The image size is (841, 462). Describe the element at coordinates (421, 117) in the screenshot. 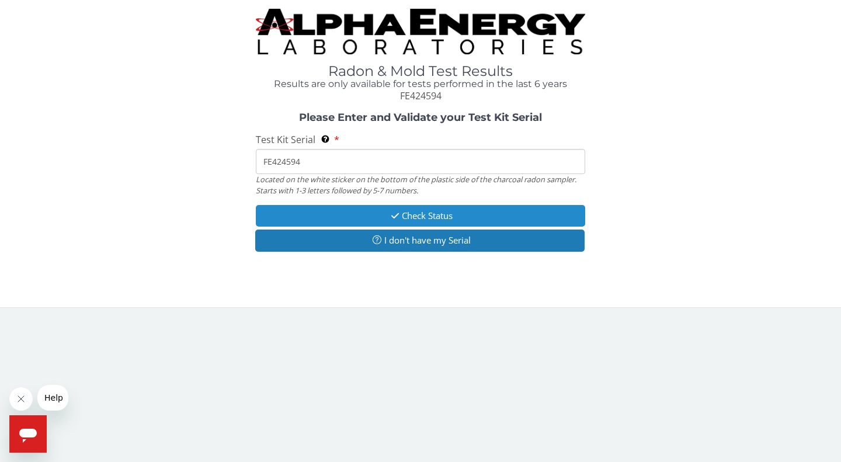

I see `strong: Please Enter and Validate your Test Kit Serial` at that location.